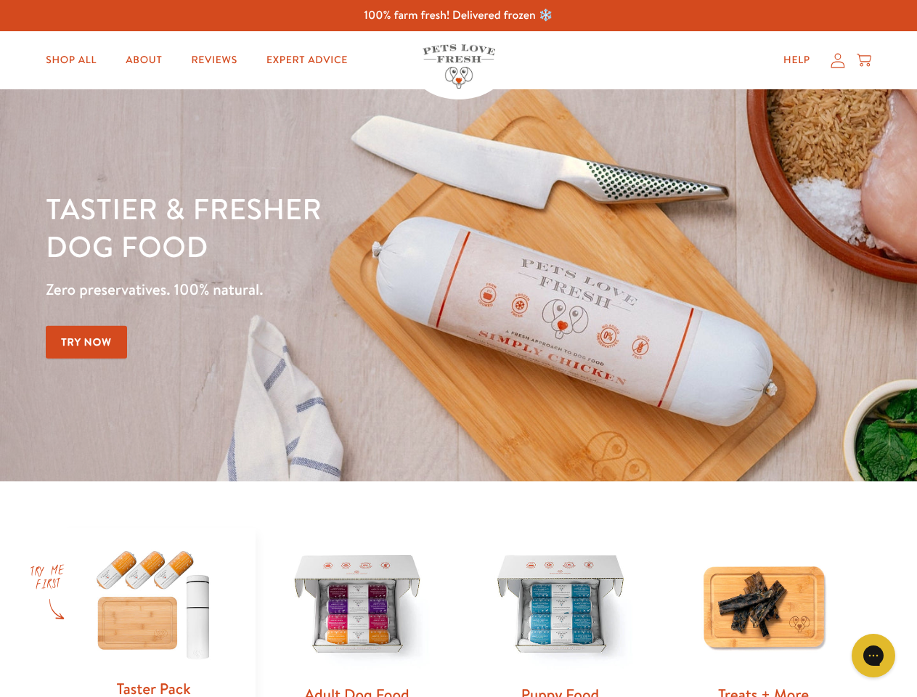 The image size is (917, 697). Describe the element at coordinates (321, 290) in the screenshot. I see `p: Zero preservatives. 100% natural.` at that location.